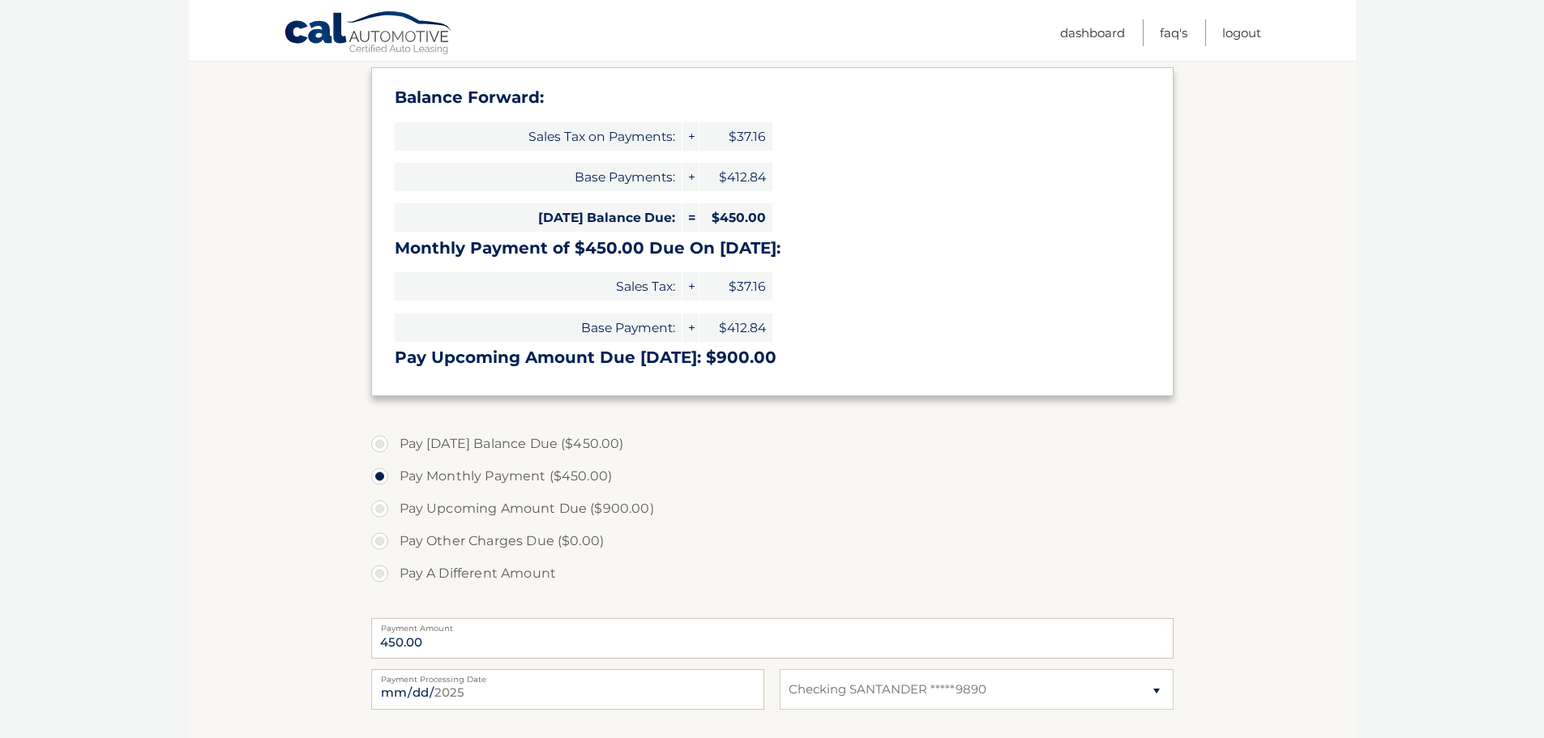  Describe the element at coordinates (772, 509) in the screenshot. I see `label: Pay Upcoming Amount Due ($900.00)` at that location.